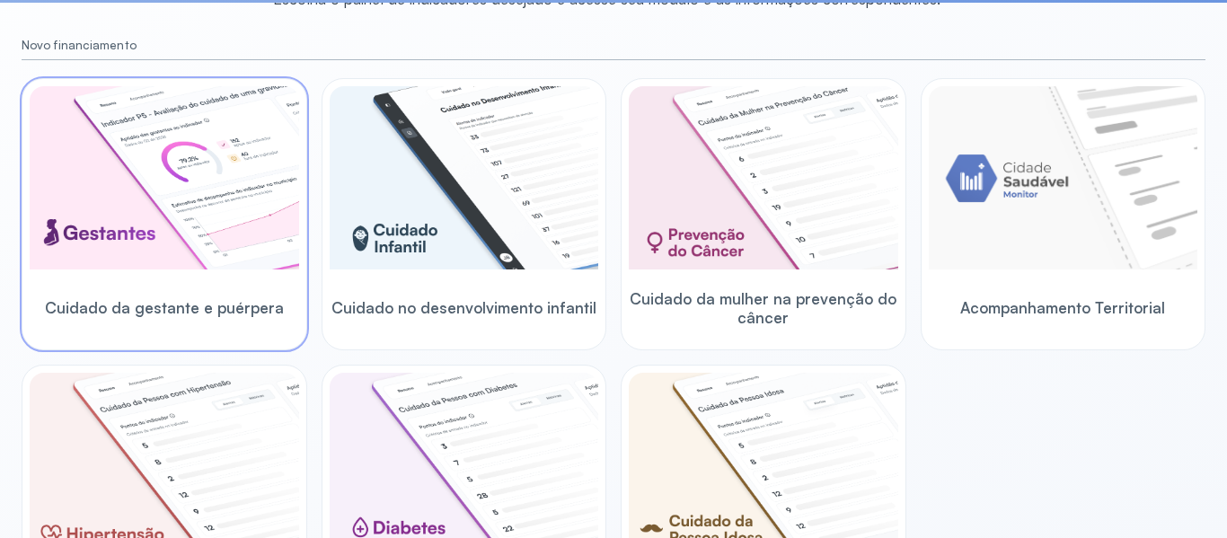  I want to click on span: Cuidado da mulher na prevenção do câncer, so click(763, 308).